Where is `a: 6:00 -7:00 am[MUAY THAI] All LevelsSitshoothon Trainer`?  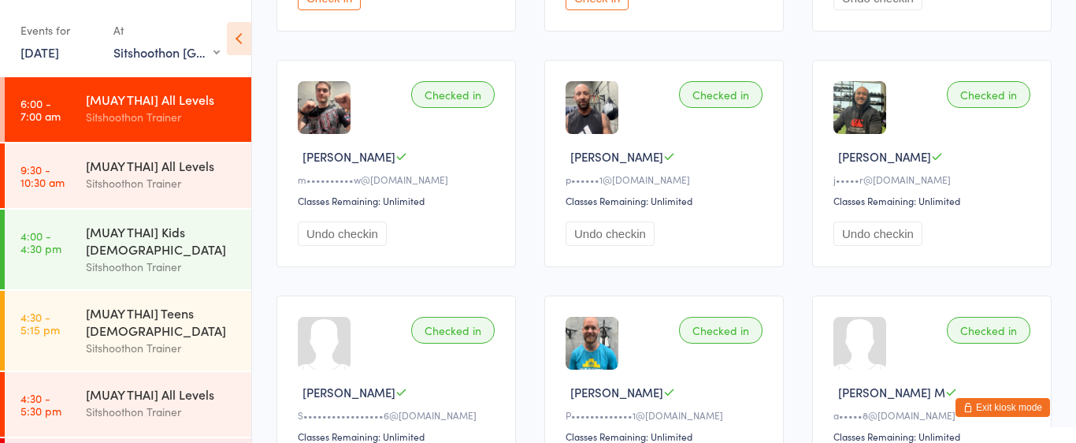 a: 6:00 -7:00 am[MUAY THAI] All LevelsSitshoothon Trainer is located at coordinates (128, 110).